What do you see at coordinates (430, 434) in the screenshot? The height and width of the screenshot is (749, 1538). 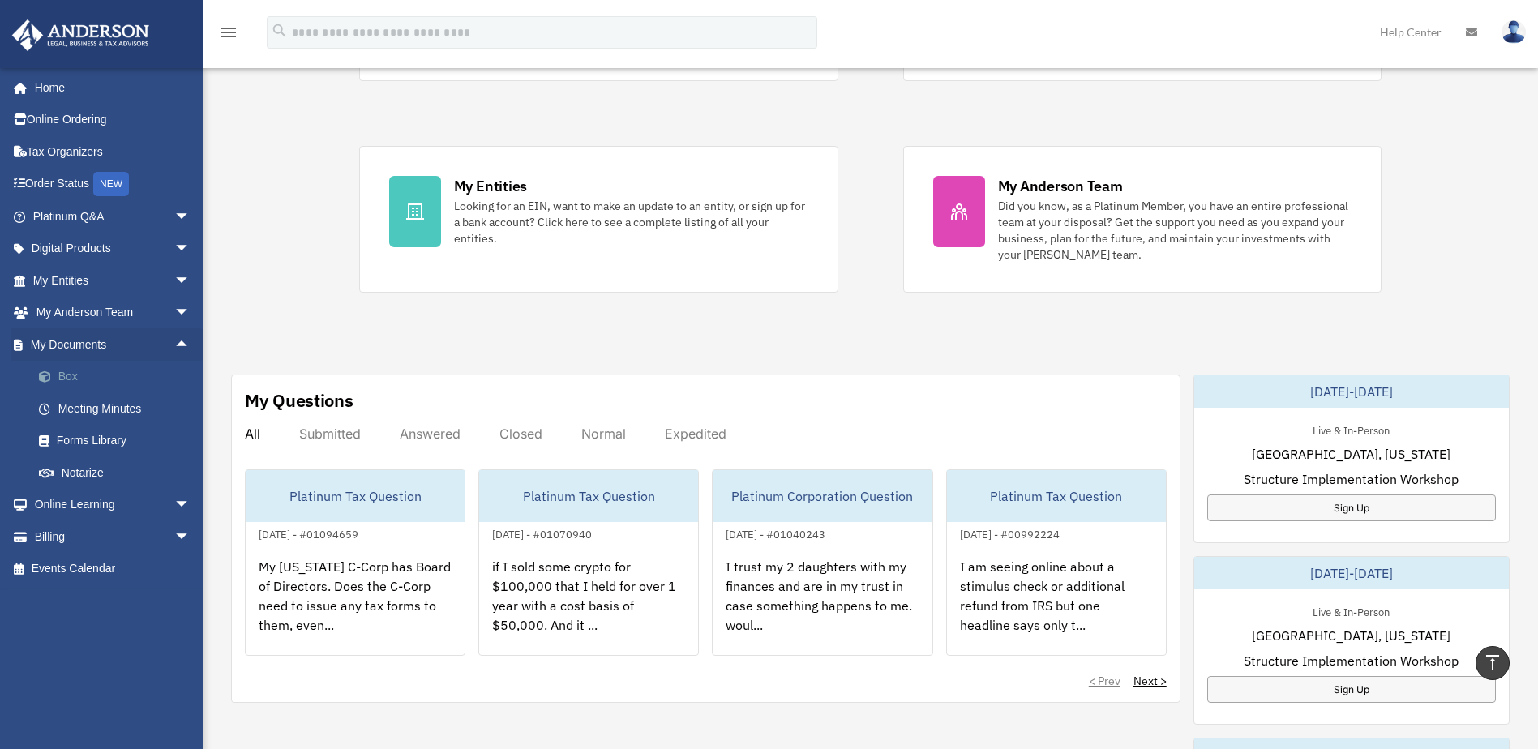 I see `div: Answered` at bounding box center [430, 434].